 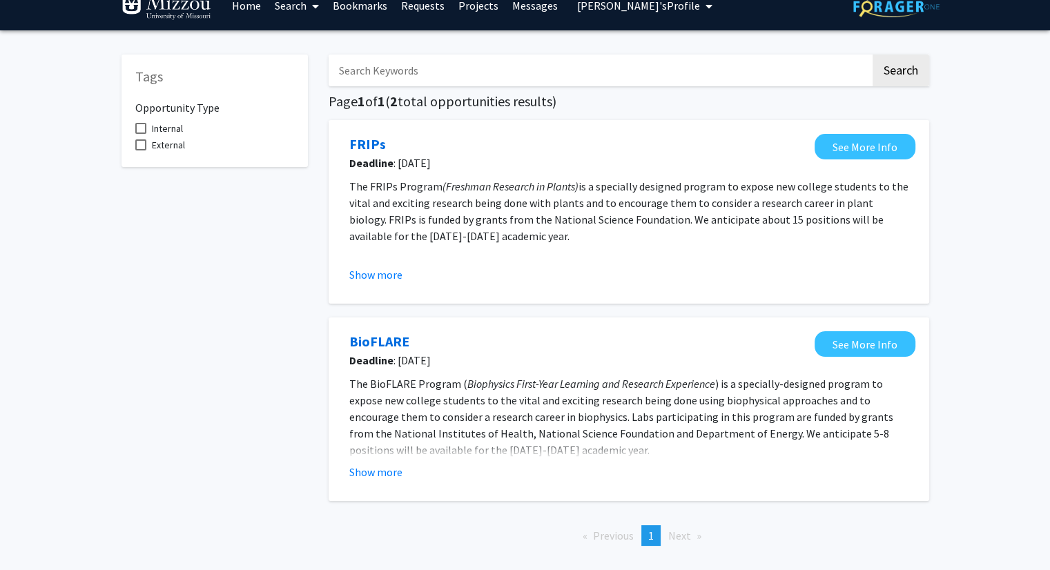 I want to click on span: The BioFLARE Program (, so click(x=408, y=384).